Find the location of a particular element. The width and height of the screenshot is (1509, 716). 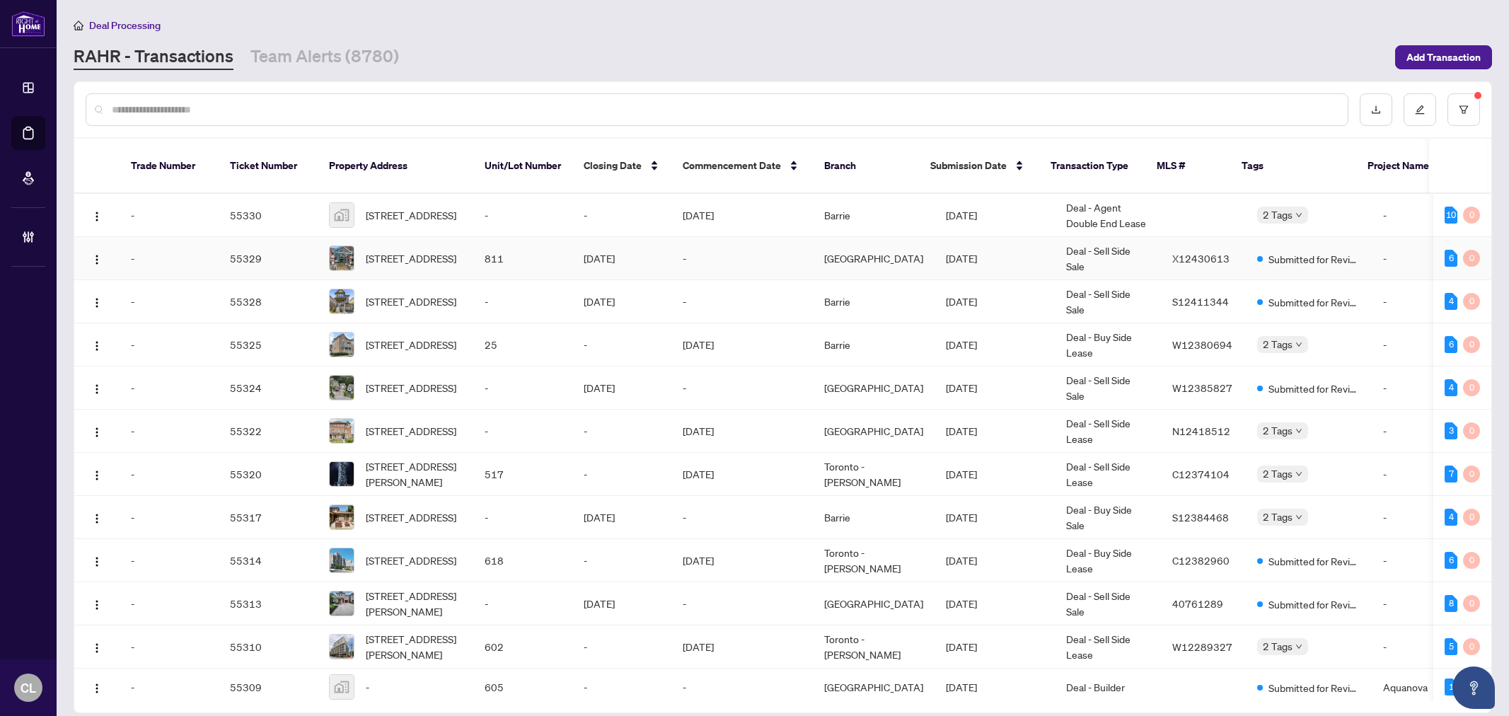

td: 55328 is located at coordinates (268, 301).